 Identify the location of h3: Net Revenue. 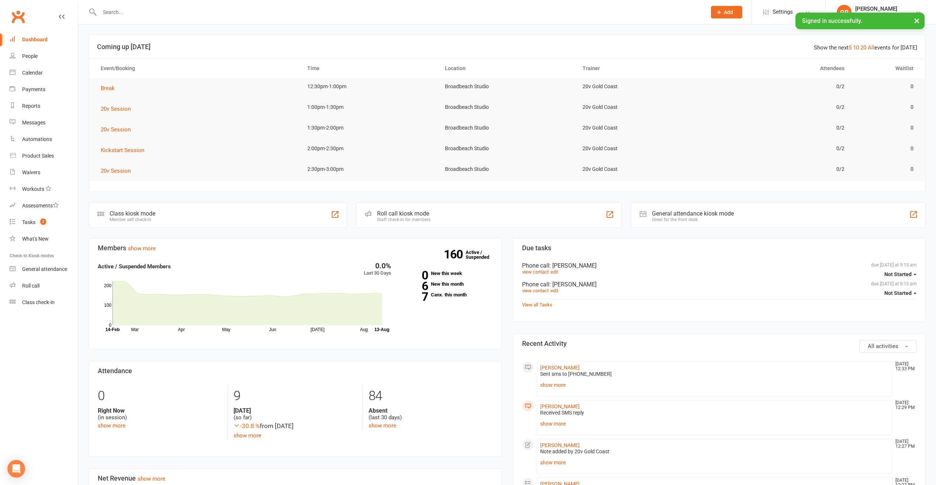
(295, 478).